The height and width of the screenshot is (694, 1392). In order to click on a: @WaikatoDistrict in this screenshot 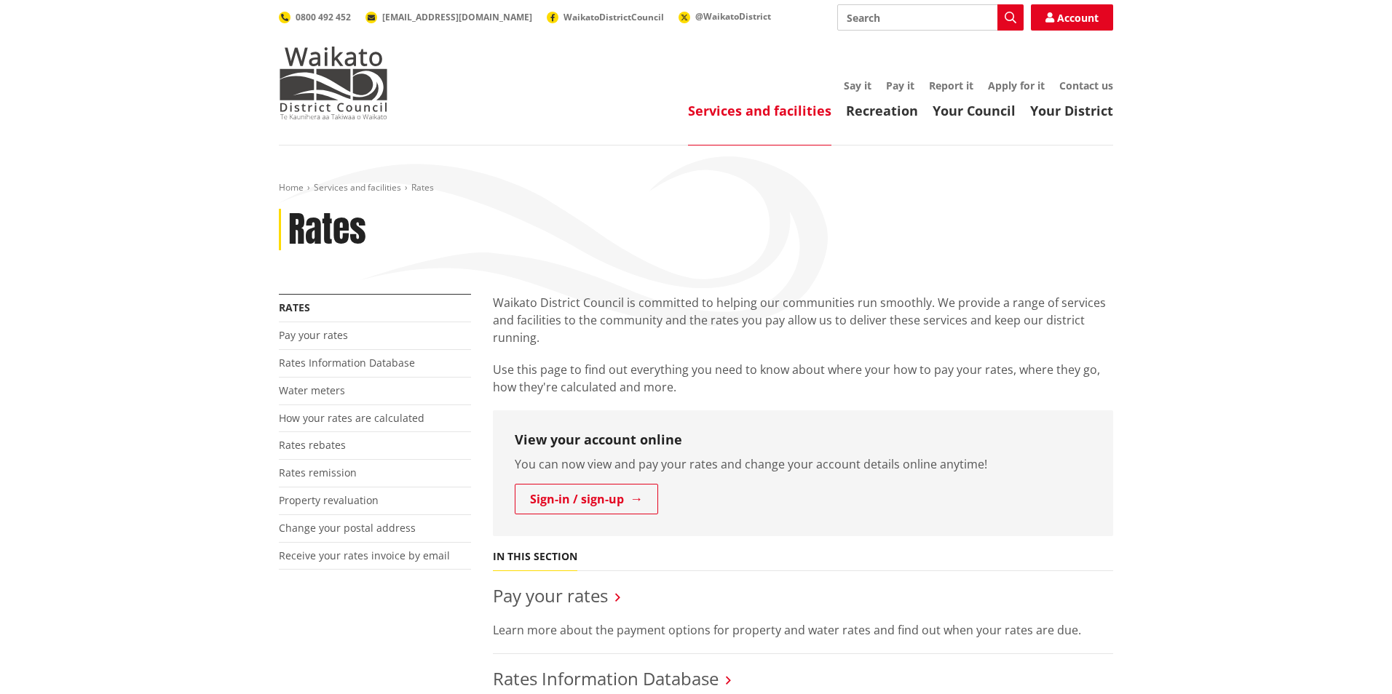, I will do `click(724, 16)`.